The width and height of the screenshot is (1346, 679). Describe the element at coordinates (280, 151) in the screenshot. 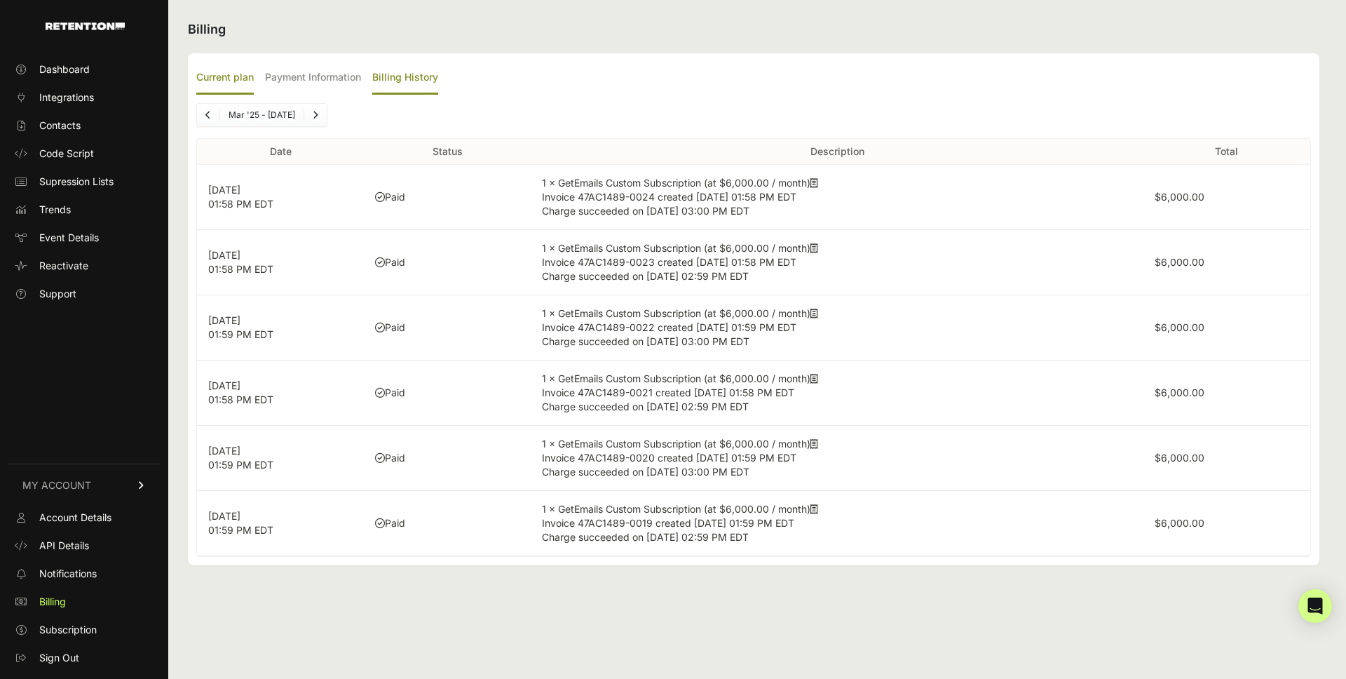

I see `th: Date` at that location.